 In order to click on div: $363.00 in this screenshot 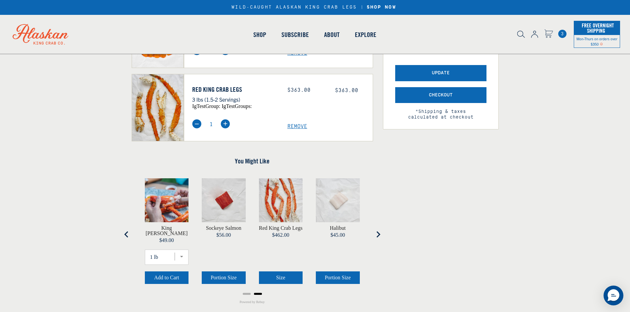, I will do `click(306, 90)`.